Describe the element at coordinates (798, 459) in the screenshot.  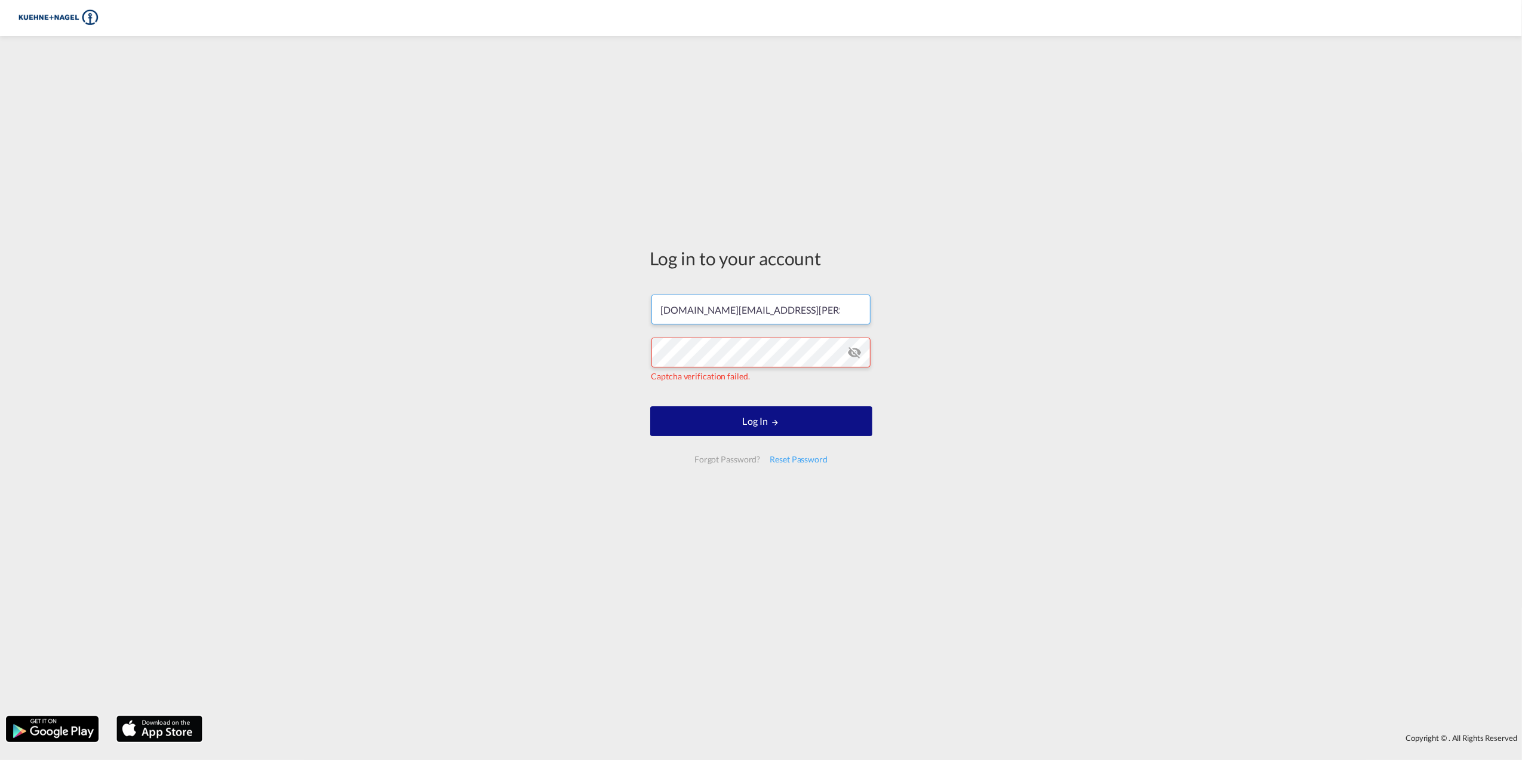
I see `div: Reset Password` at that location.